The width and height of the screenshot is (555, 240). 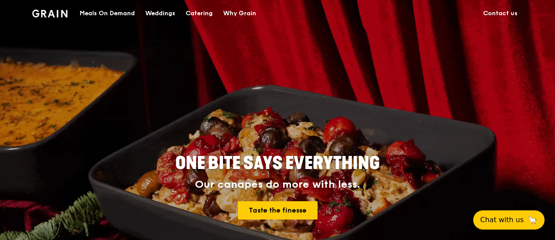 I want to click on button: Chat with us🦙, so click(x=509, y=220).